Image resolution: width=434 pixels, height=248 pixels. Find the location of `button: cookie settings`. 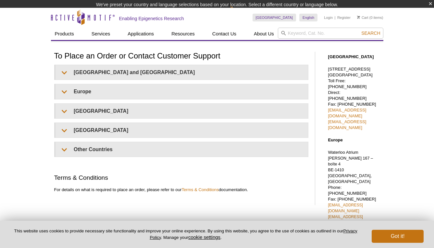

button: cookie settings is located at coordinates (204, 237).